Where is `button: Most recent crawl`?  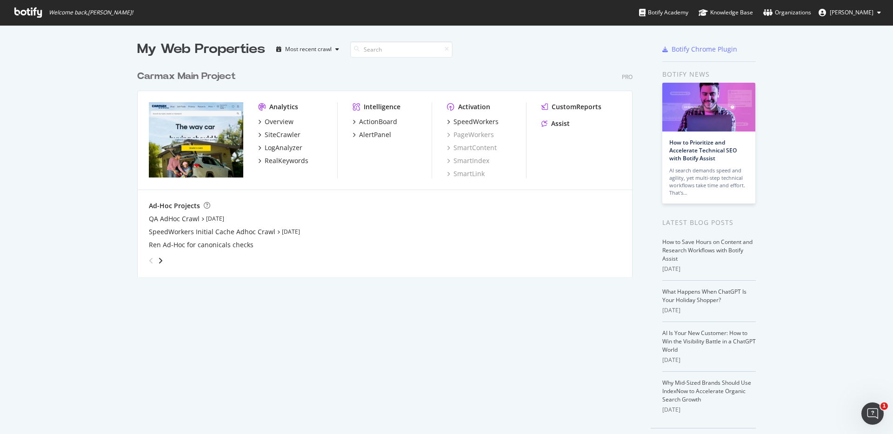
button: Most recent crawl is located at coordinates (307, 49).